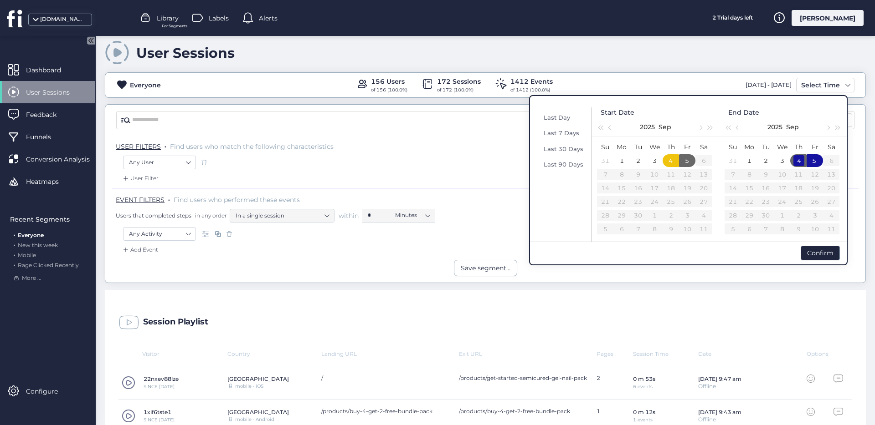 The image size is (875, 425). What do you see at coordinates (654, 147) in the screenshot?
I see `th: Wed` at bounding box center [654, 147].